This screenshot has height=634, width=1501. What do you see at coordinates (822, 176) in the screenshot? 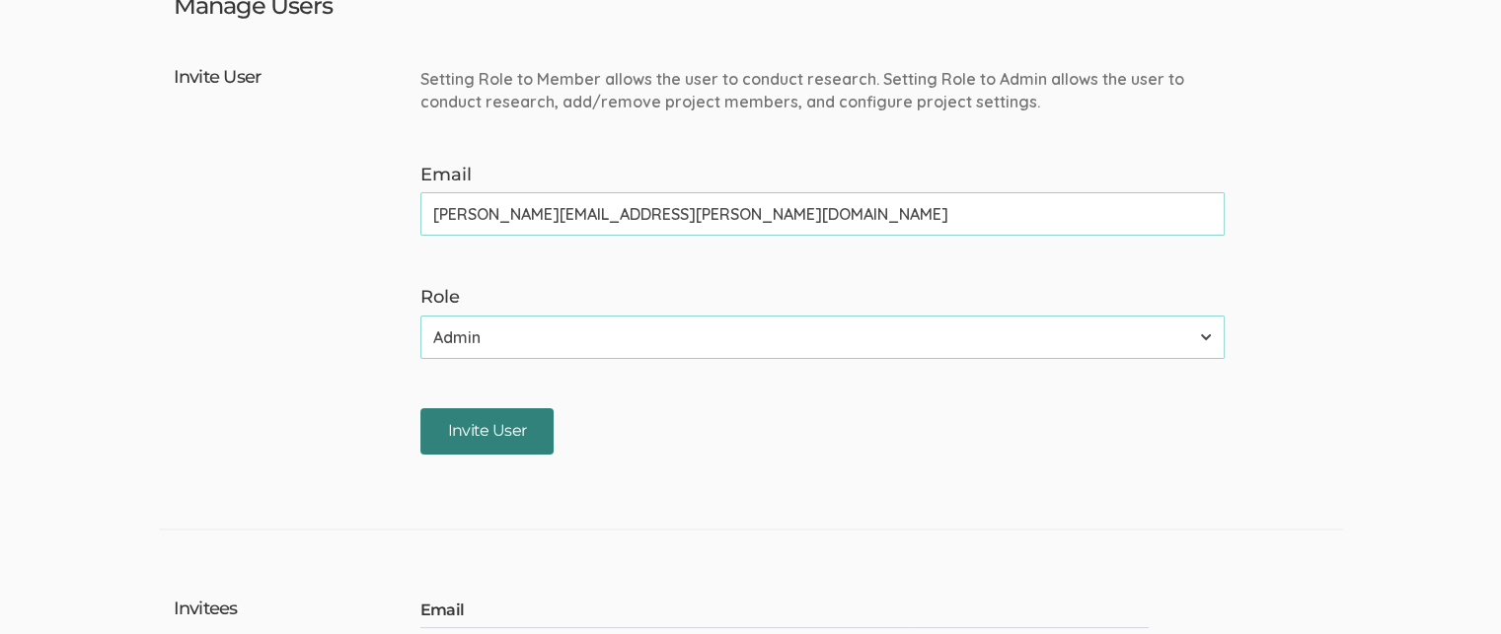
I see `label: Email` at bounding box center [822, 176].